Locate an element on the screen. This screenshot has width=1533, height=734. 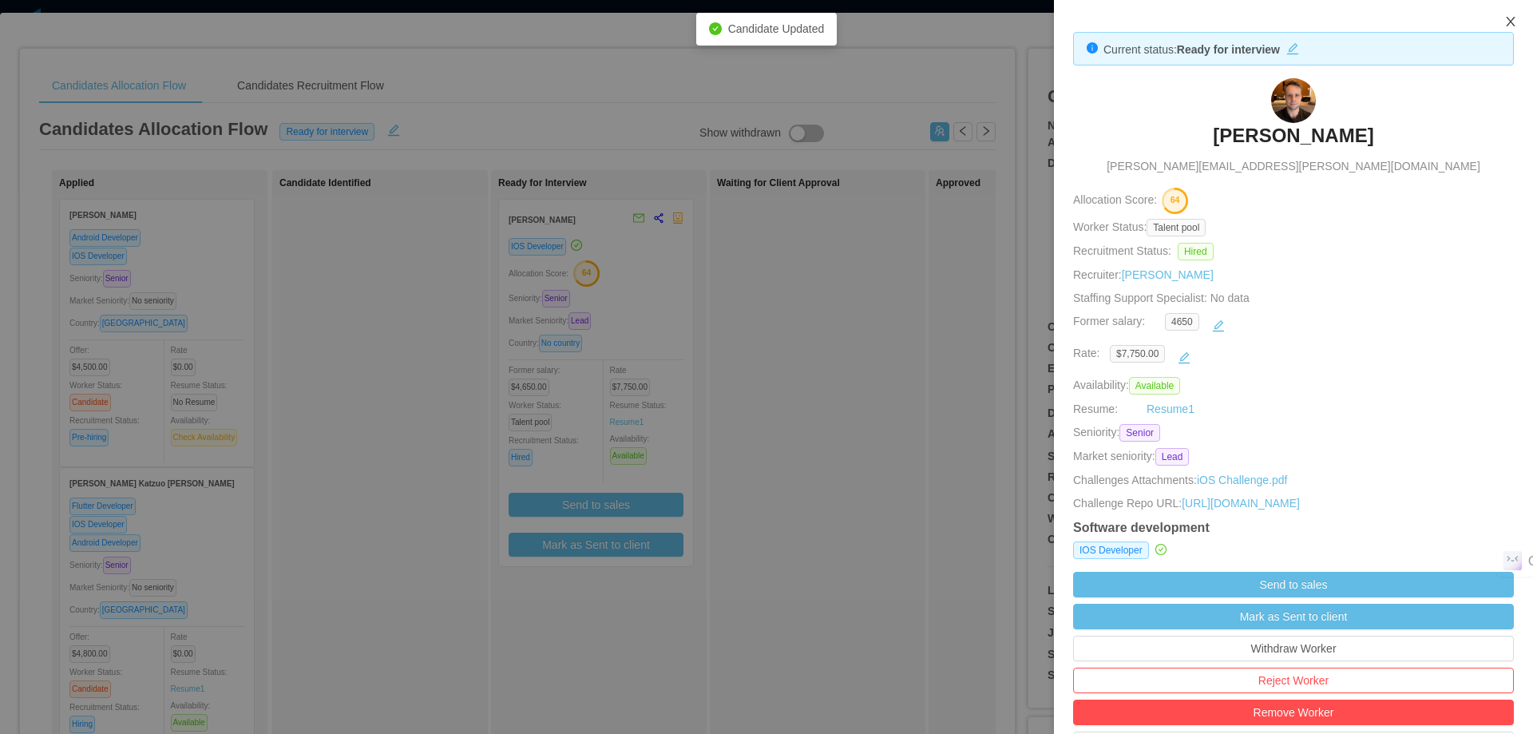
button: 64 is located at coordinates (1173, 200).